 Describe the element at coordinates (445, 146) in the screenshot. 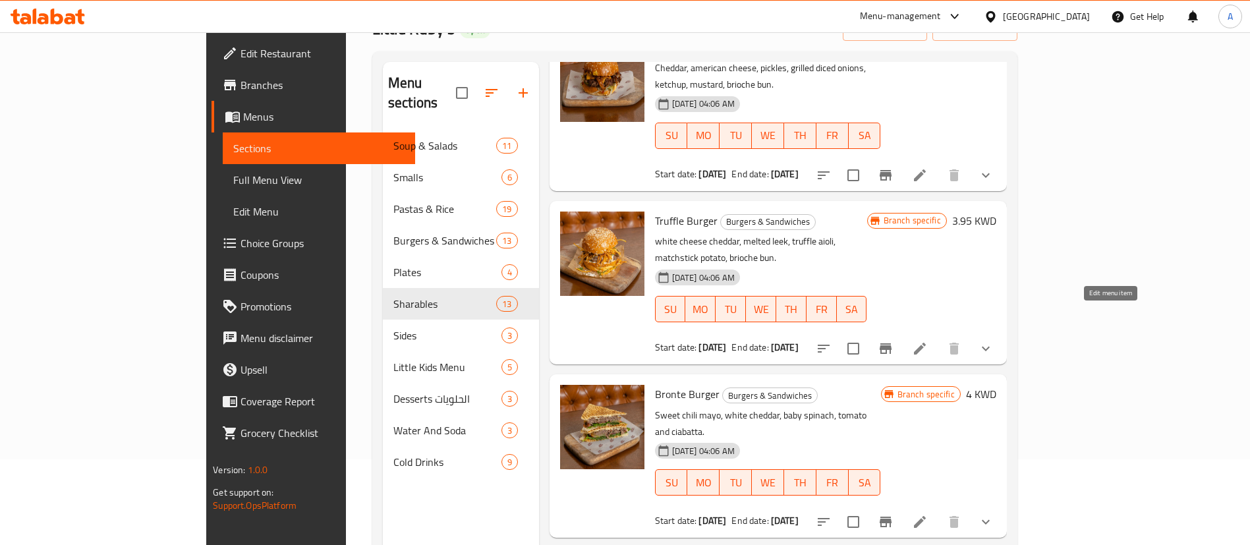

I see `span: Soup & Salads` at that location.